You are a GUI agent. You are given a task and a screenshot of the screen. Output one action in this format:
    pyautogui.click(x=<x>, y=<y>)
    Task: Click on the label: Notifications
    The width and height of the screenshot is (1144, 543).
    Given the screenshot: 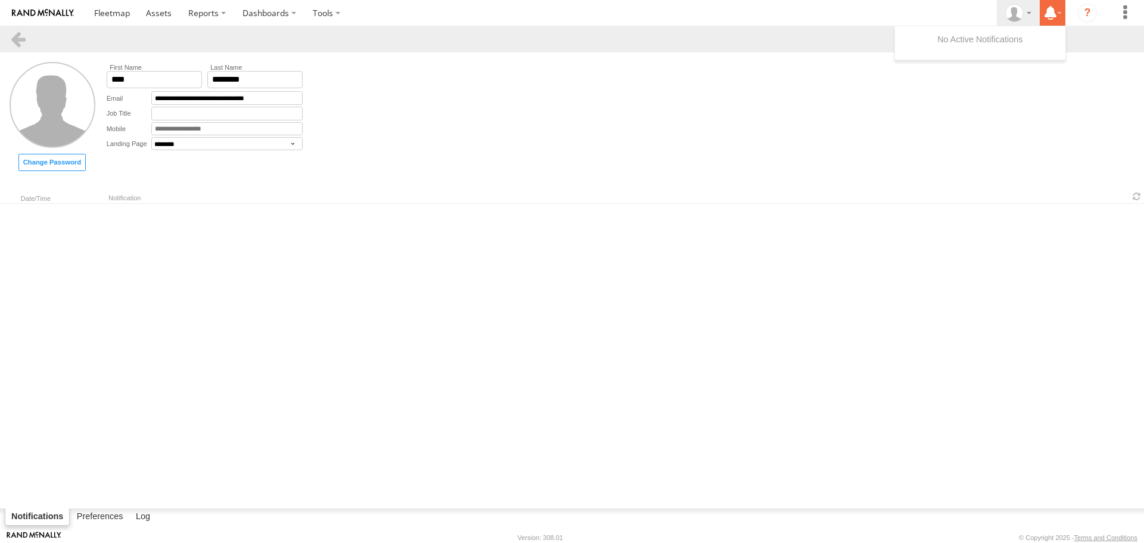 What is the action you would take?
    pyautogui.click(x=37, y=517)
    